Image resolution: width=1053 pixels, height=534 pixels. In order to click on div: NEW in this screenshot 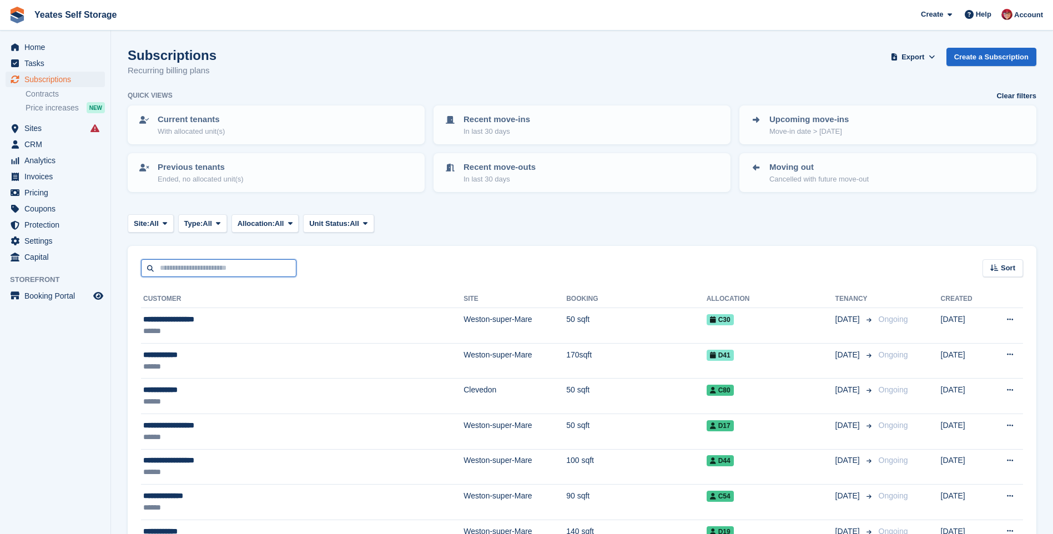, I will do `click(95, 108)`.